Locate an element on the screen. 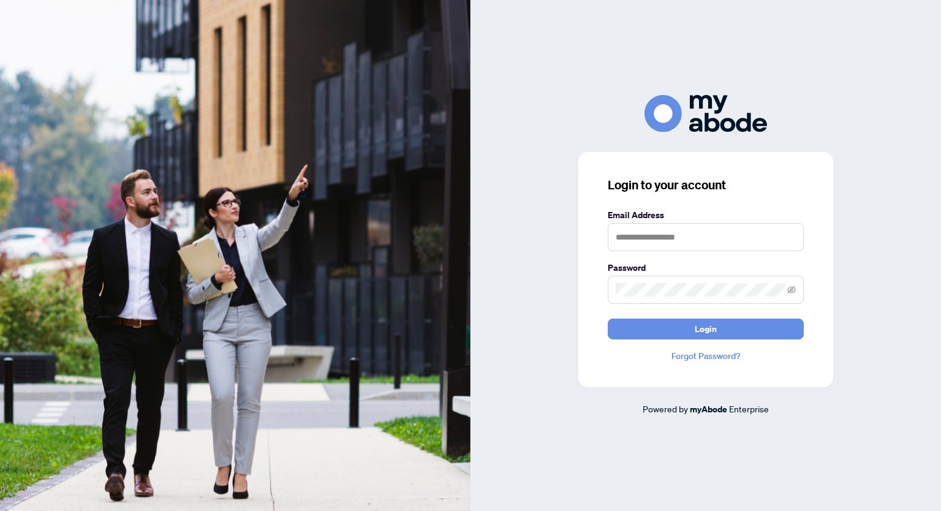 The width and height of the screenshot is (941, 511). span: Powered by is located at coordinates (665, 409).